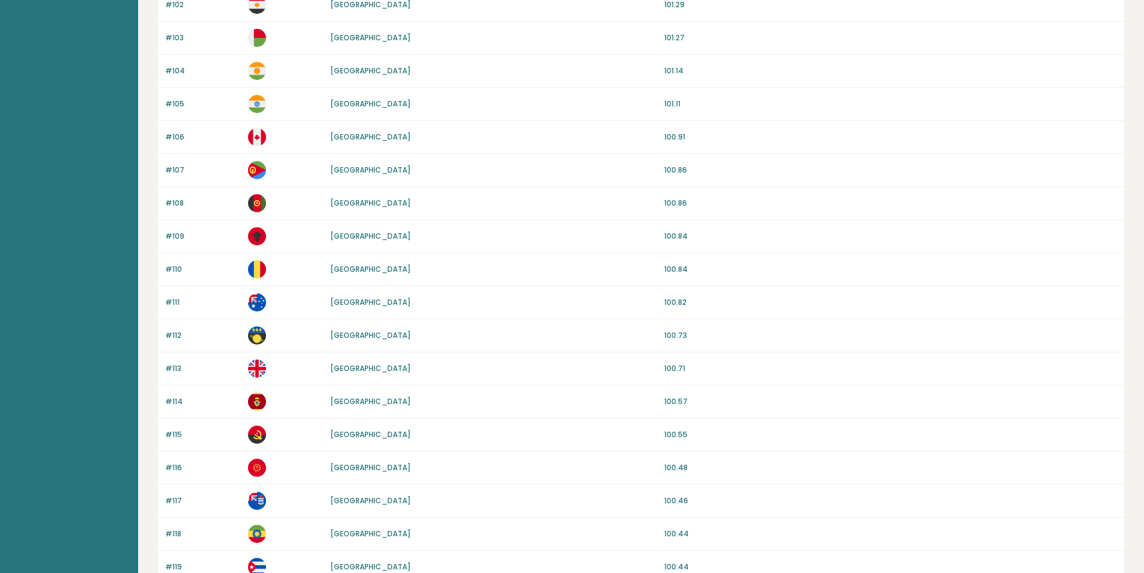 This screenshot has height=573, width=1144. I want to click on p: 100.73, so click(891, 335).